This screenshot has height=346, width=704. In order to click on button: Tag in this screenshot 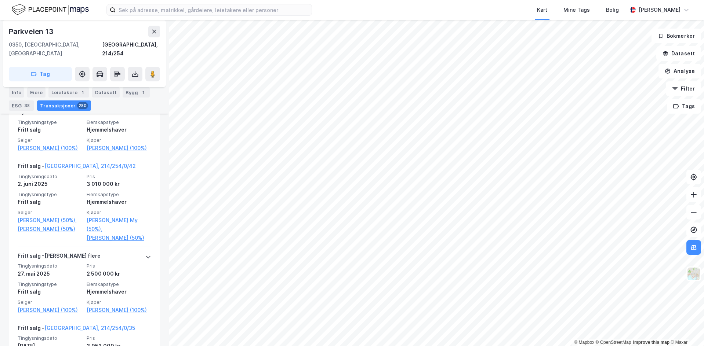, I will do `click(40, 74)`.